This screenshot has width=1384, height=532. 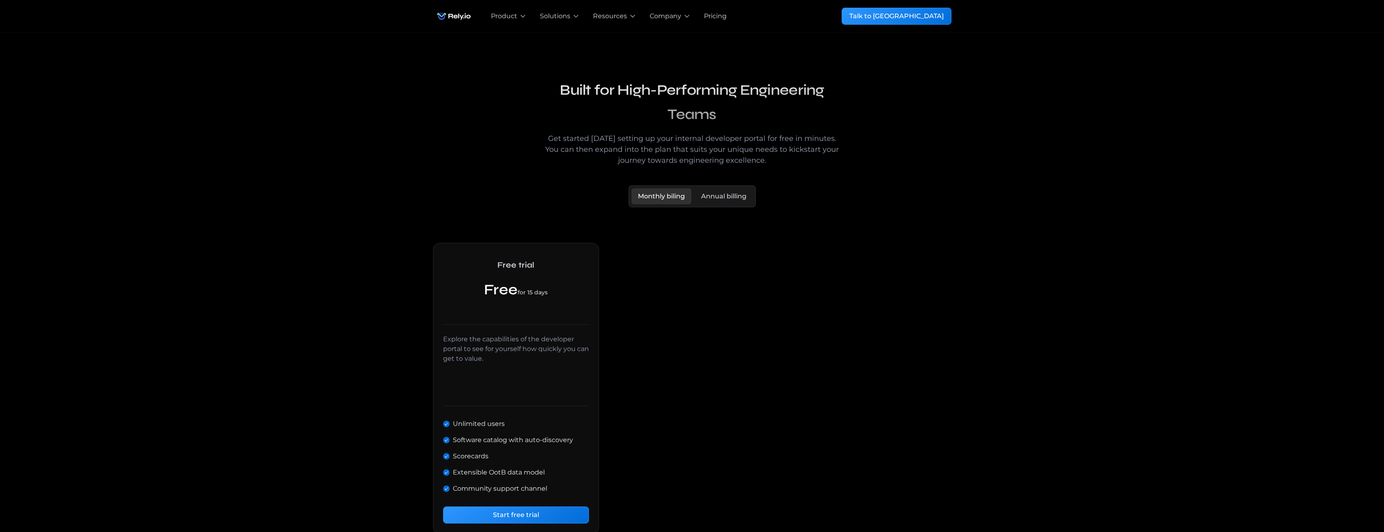 What do you see at coordinates (516, 349) in the screenshot?
I see `div: Explore the capabilities of the developer portal to see for yourself how quickly you can get to v...` at bounding box center [516, 349].